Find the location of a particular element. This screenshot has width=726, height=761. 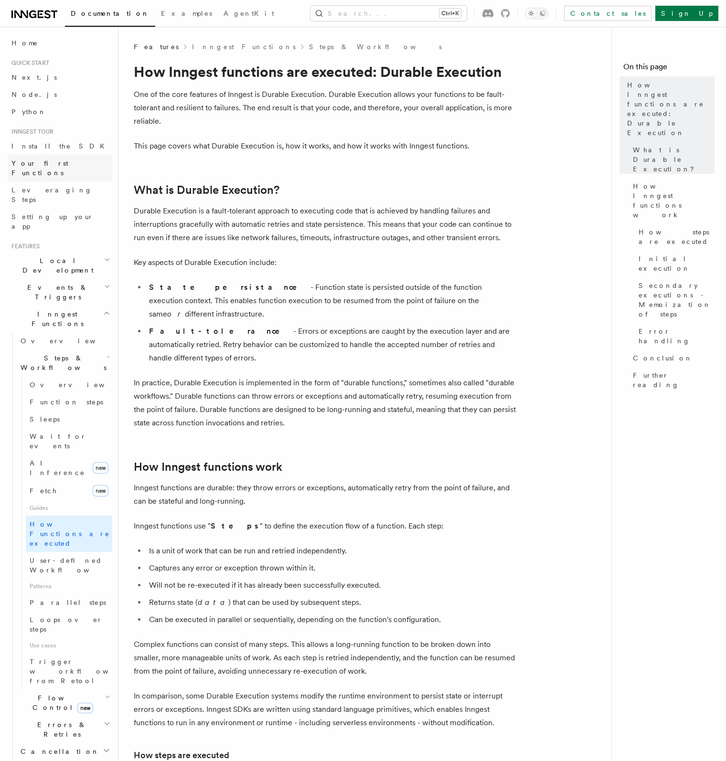

a: Conclusion is located at coordinates (671, 358).